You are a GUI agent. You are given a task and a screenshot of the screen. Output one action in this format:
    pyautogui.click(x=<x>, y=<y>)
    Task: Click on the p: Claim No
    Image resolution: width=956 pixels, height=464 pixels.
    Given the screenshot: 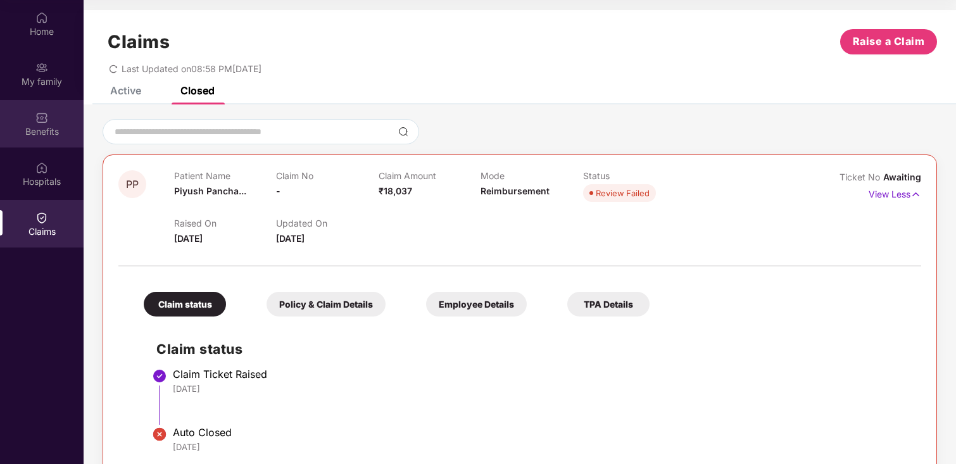 What is the action you would take?
    pyautogui.click(x=327, y=175)
    